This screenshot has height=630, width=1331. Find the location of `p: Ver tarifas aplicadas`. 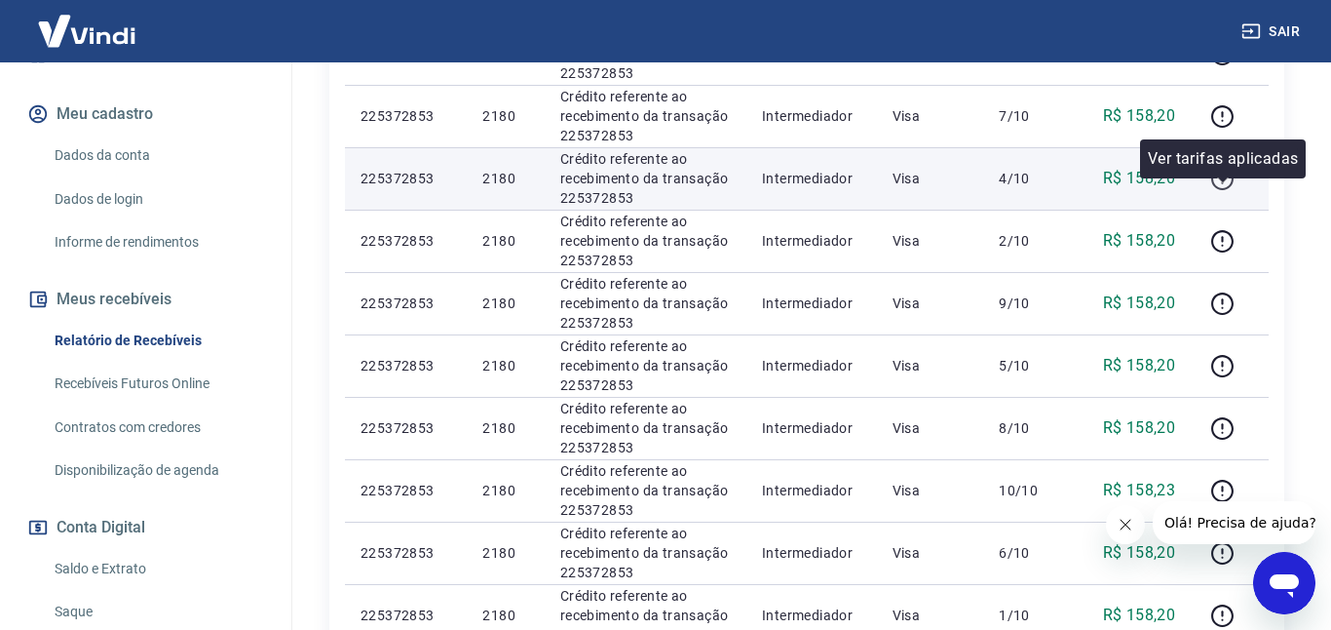

p: Ver tarifas aplicadas is located at coordinates (1223, 159).